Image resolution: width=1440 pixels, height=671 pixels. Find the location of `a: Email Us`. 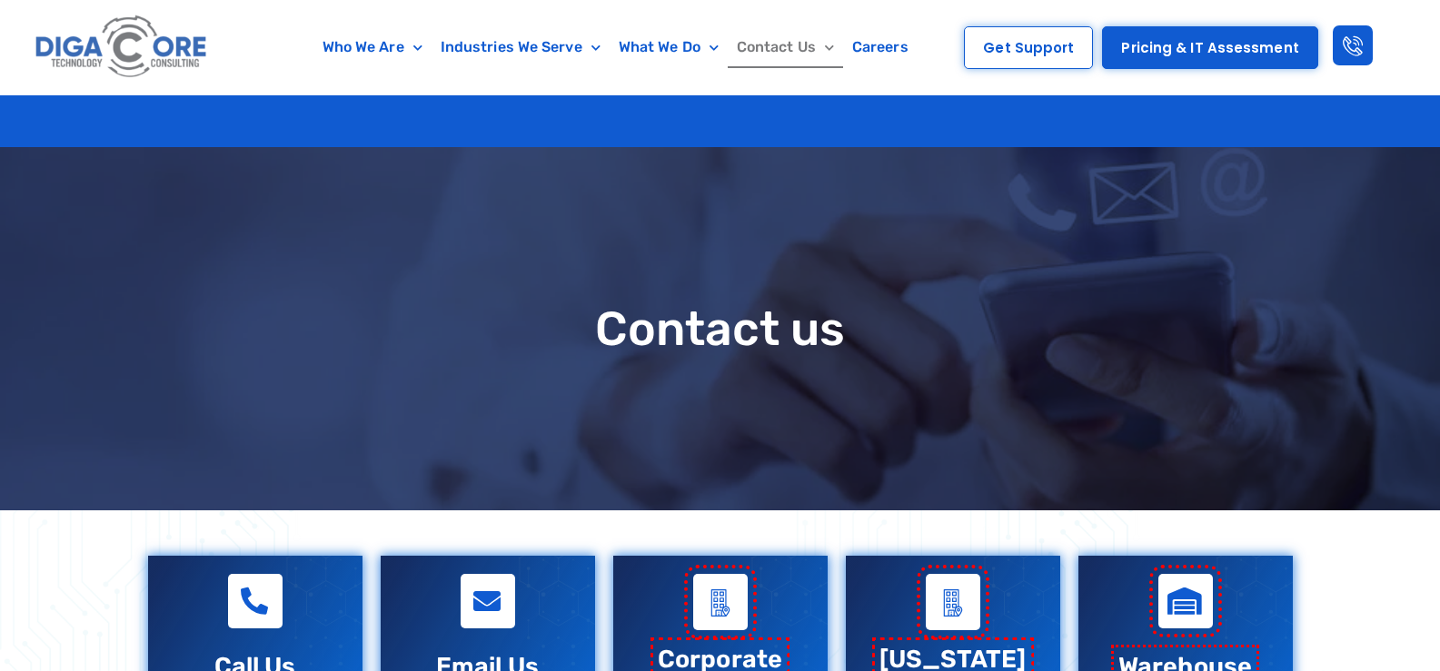

a: Email Us is located at coordinates (488, 602).